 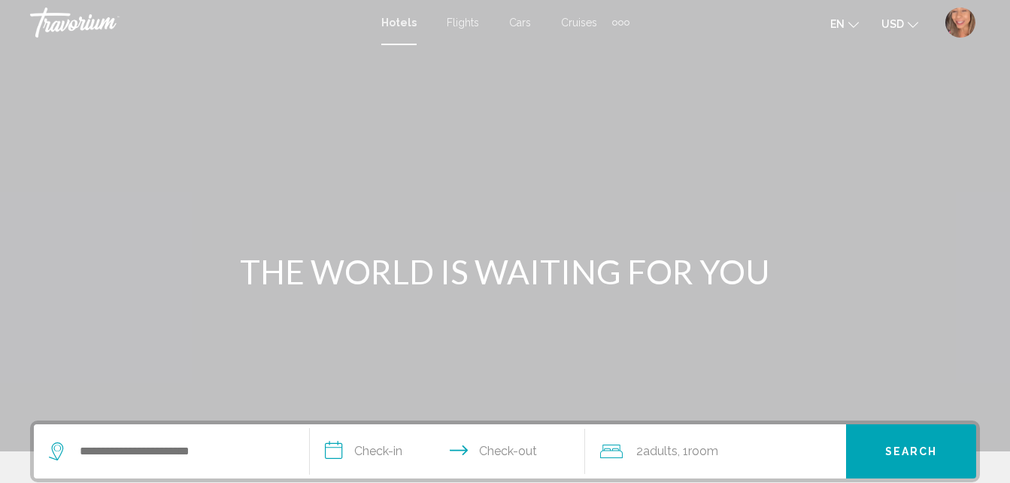 What do you see at coordinates (198, 23) in the screenshot?
I see `a: Travorium` at bounding box center [198, 23].